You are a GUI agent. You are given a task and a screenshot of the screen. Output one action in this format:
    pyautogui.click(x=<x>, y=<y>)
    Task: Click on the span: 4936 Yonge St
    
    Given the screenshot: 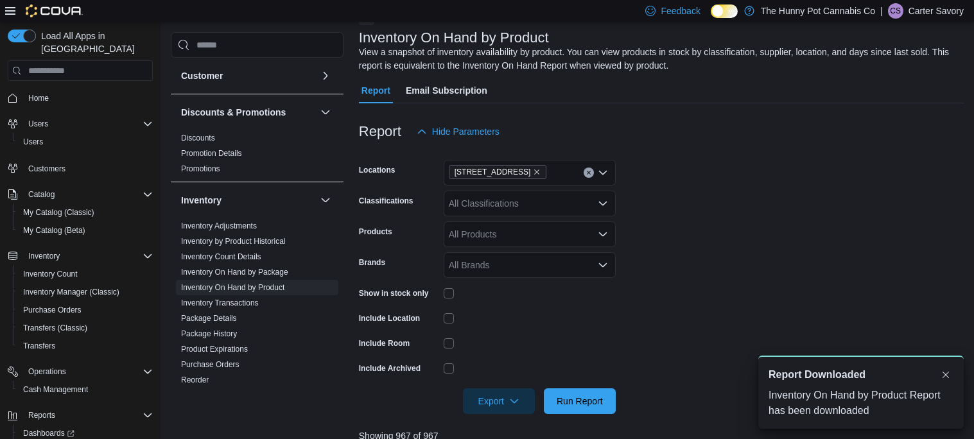 What is the action you would take?
    pyautogui.click(x=498, y=172)
    